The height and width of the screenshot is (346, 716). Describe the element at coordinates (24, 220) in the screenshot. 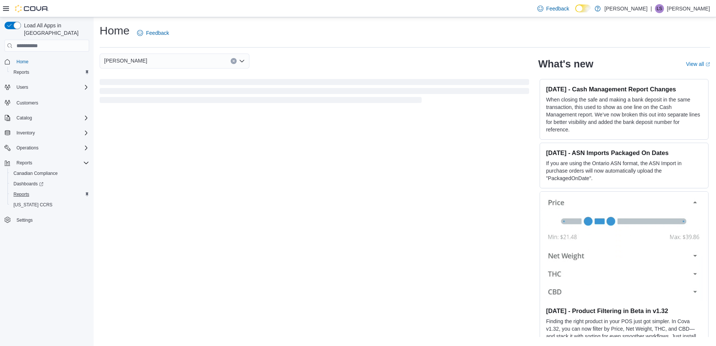

I see `a: Settings` at that location.